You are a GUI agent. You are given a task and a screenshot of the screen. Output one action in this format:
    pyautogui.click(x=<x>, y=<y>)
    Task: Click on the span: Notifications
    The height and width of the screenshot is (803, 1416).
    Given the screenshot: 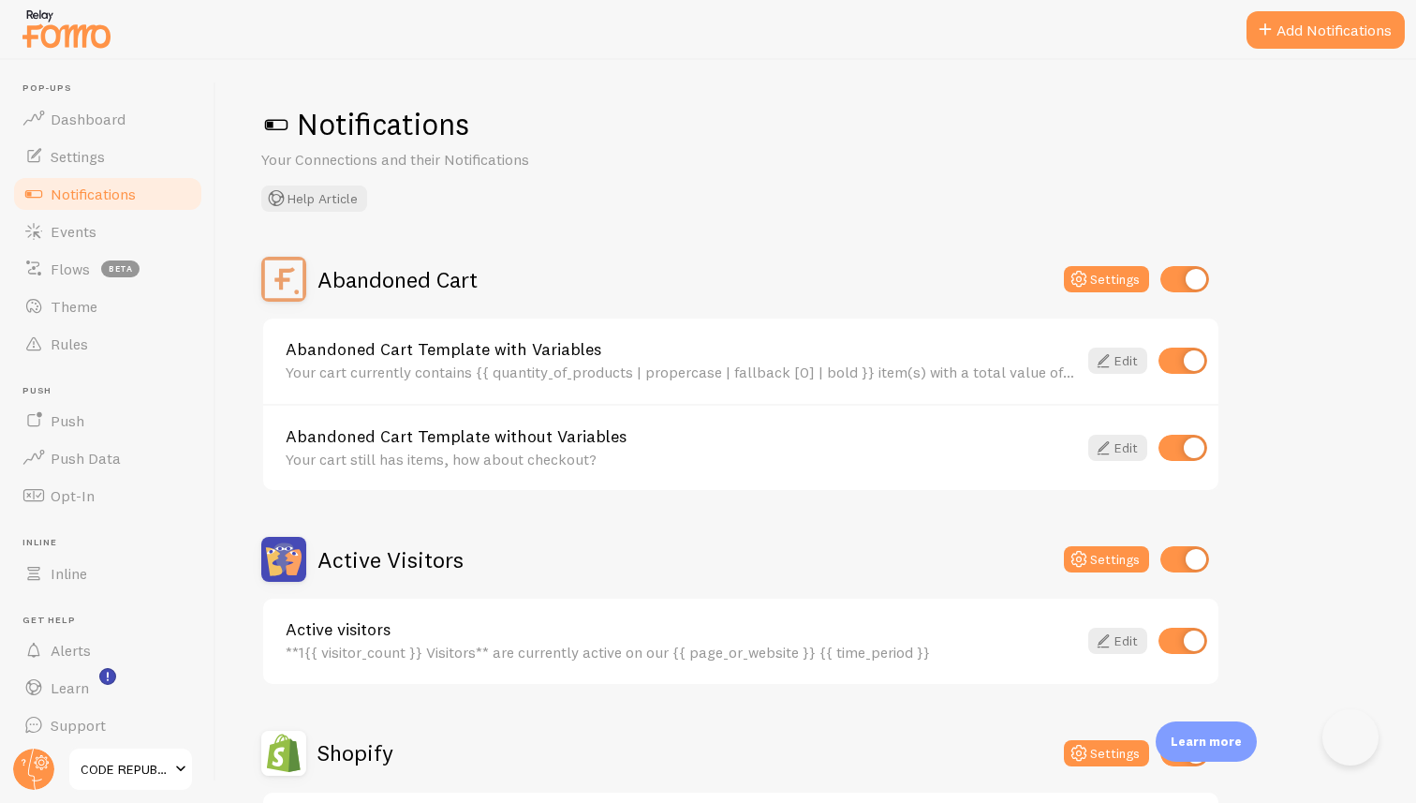 What is the action you would take?
    pyautogui.click(x=93, y=194)
    